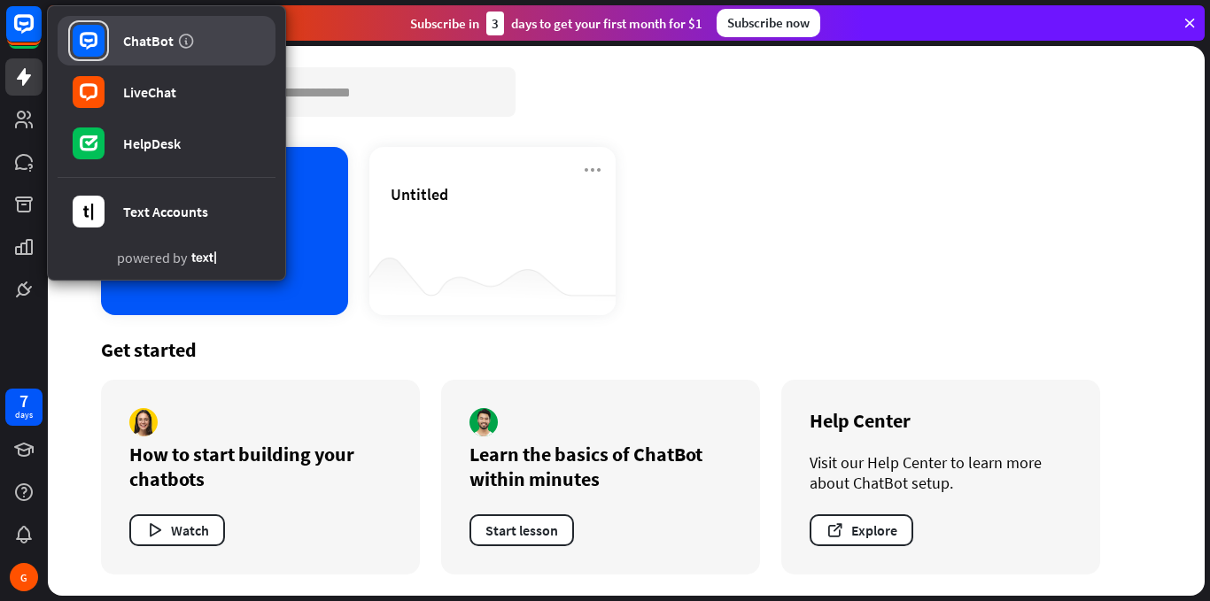  What do you see at coordinates (495, 23) in the screenshot?
I see `div: 3` at bounding box center [495, 23].